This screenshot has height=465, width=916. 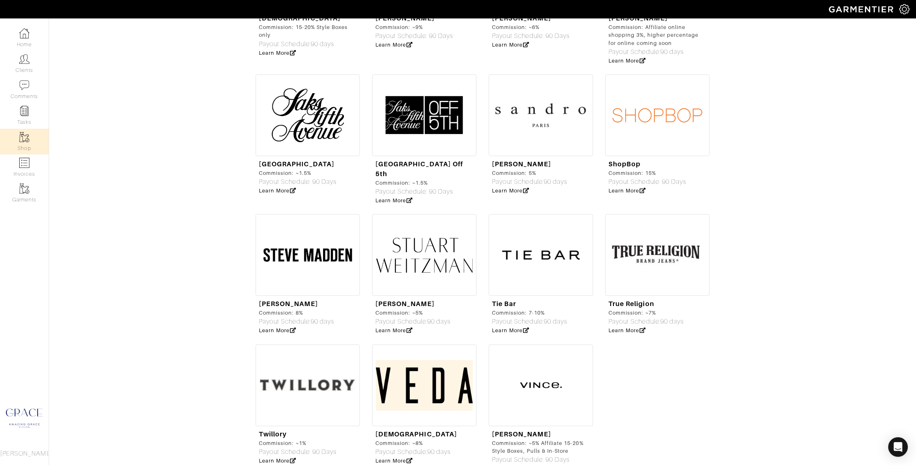 What do you see at coordinates (529, 313) in the screenshot?
I see `div: Commission: 7-10%` at bounding box center [529, 313].